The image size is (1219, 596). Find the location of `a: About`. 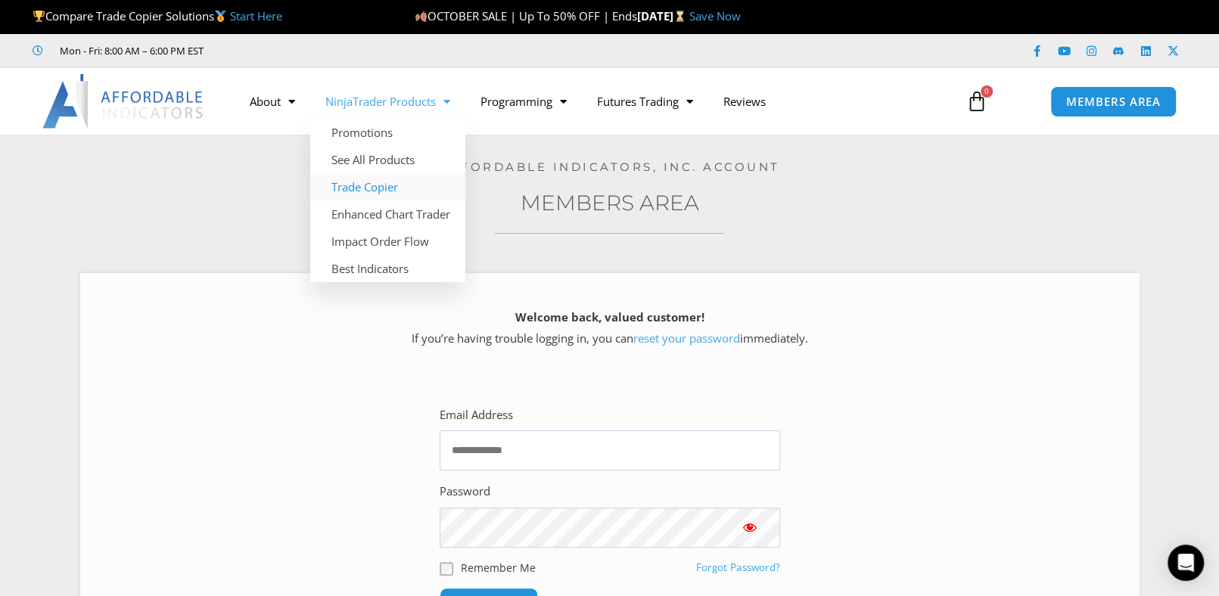

a: About is located at coordinates (272, 101).